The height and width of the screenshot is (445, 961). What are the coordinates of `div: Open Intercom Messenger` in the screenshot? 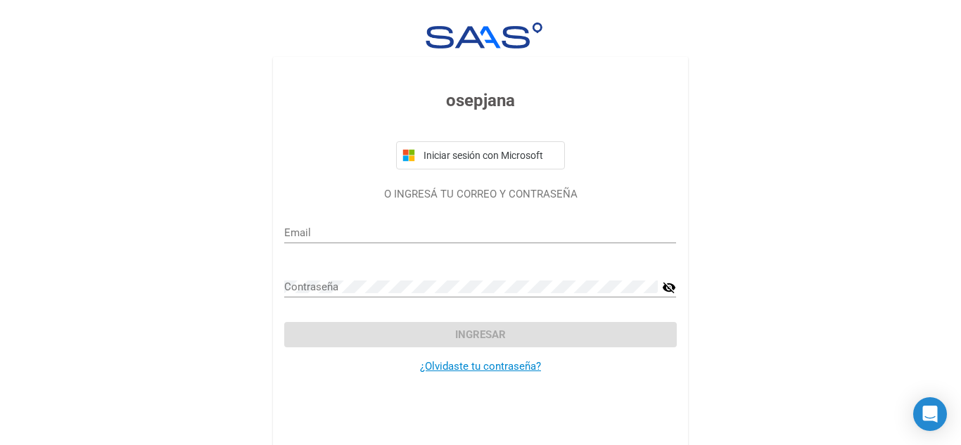 It's located at (930, 414).